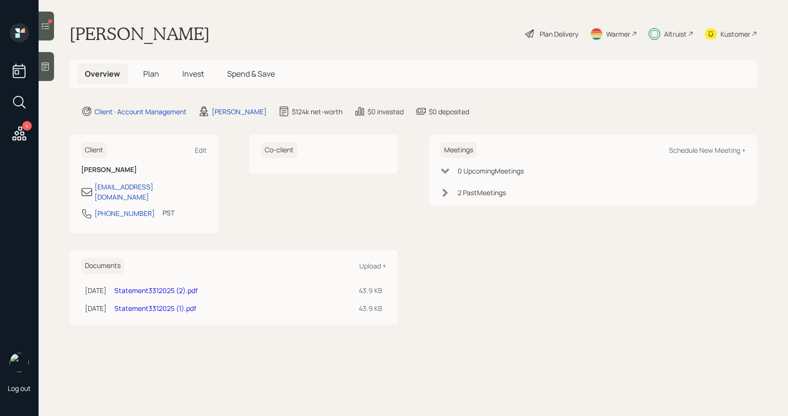 The image size is (788, 416). I want to click on div: Client · Account Management, so click(140, 111).